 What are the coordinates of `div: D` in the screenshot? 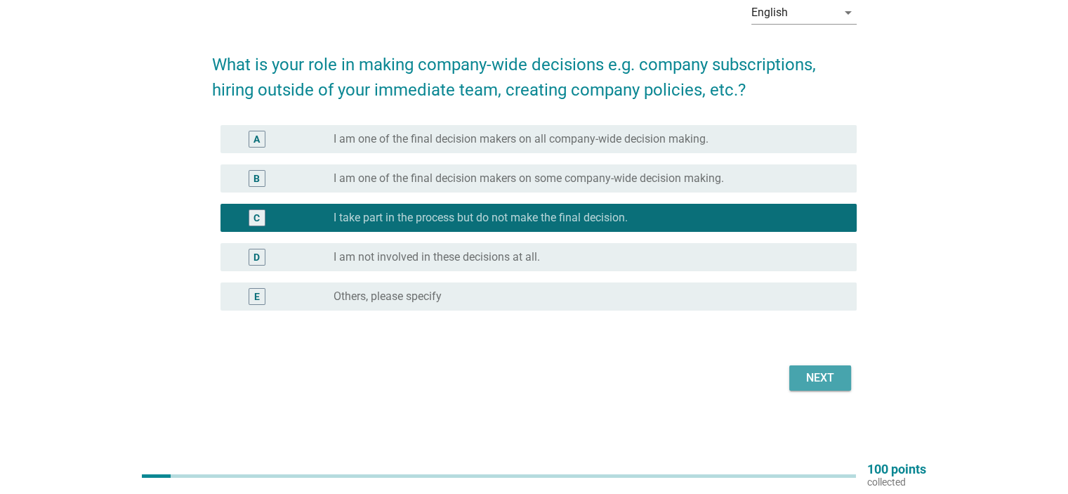 It's located at (256, 257).